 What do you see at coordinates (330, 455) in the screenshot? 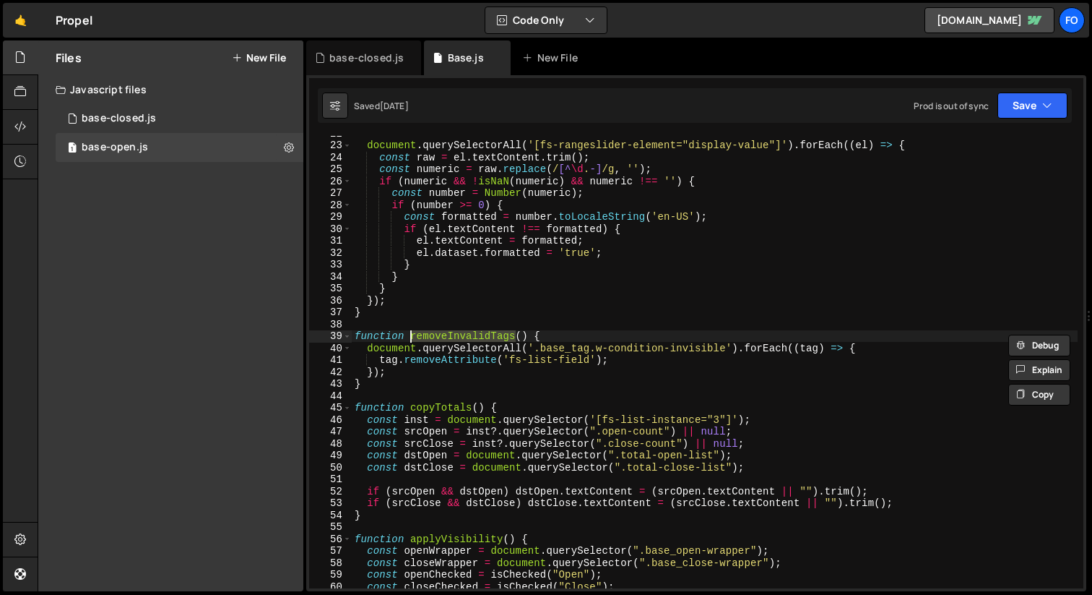
I see `div: 49` at bounding box center [330, 455].